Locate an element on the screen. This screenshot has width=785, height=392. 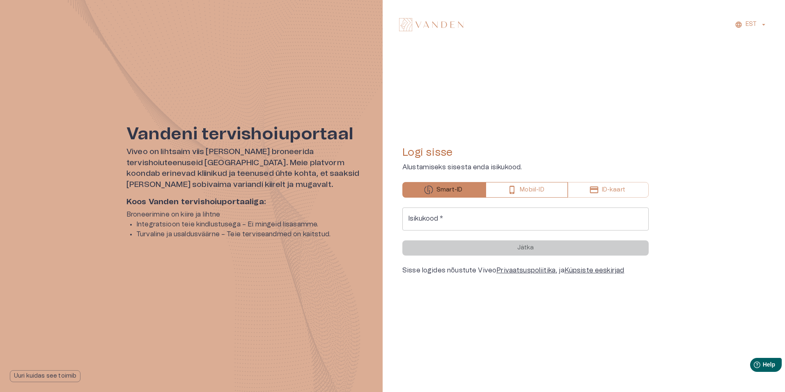
div: Sisse logides nõustute Viveo , ja is located at coordinates (526, 270).